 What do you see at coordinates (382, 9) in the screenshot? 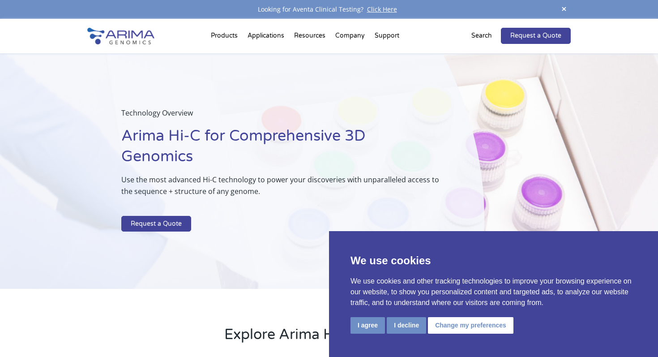
I see `a: Click Here` at bounding box center [382, 9].